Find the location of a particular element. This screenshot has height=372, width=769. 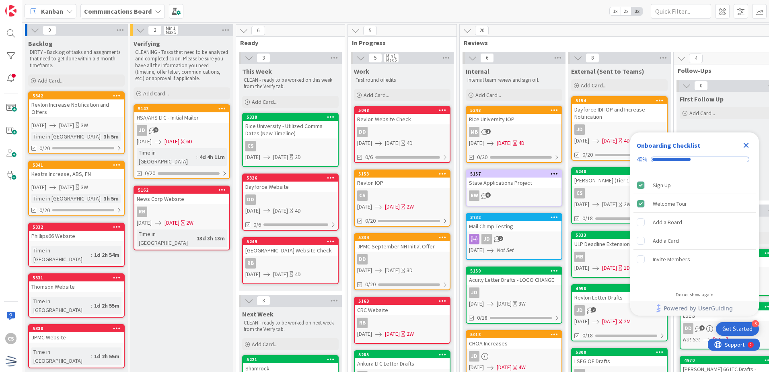

div: 3D is located at coordinates (410, 270).